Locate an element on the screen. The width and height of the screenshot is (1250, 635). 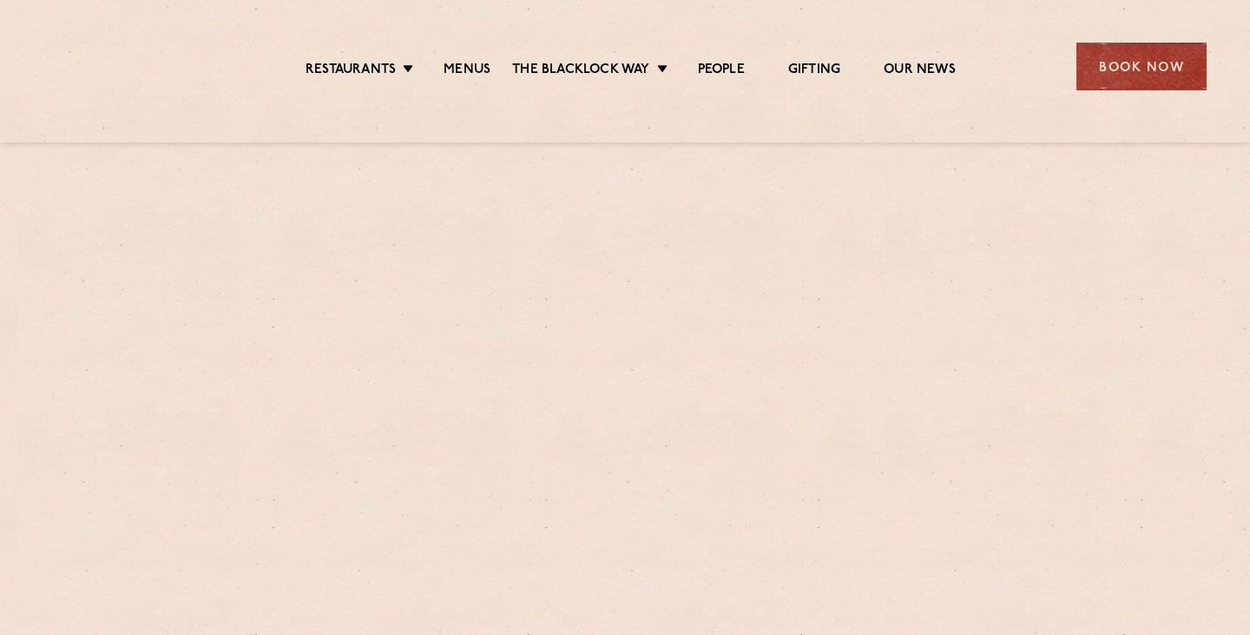
a: Gifting is located at coordinates (814, 71).